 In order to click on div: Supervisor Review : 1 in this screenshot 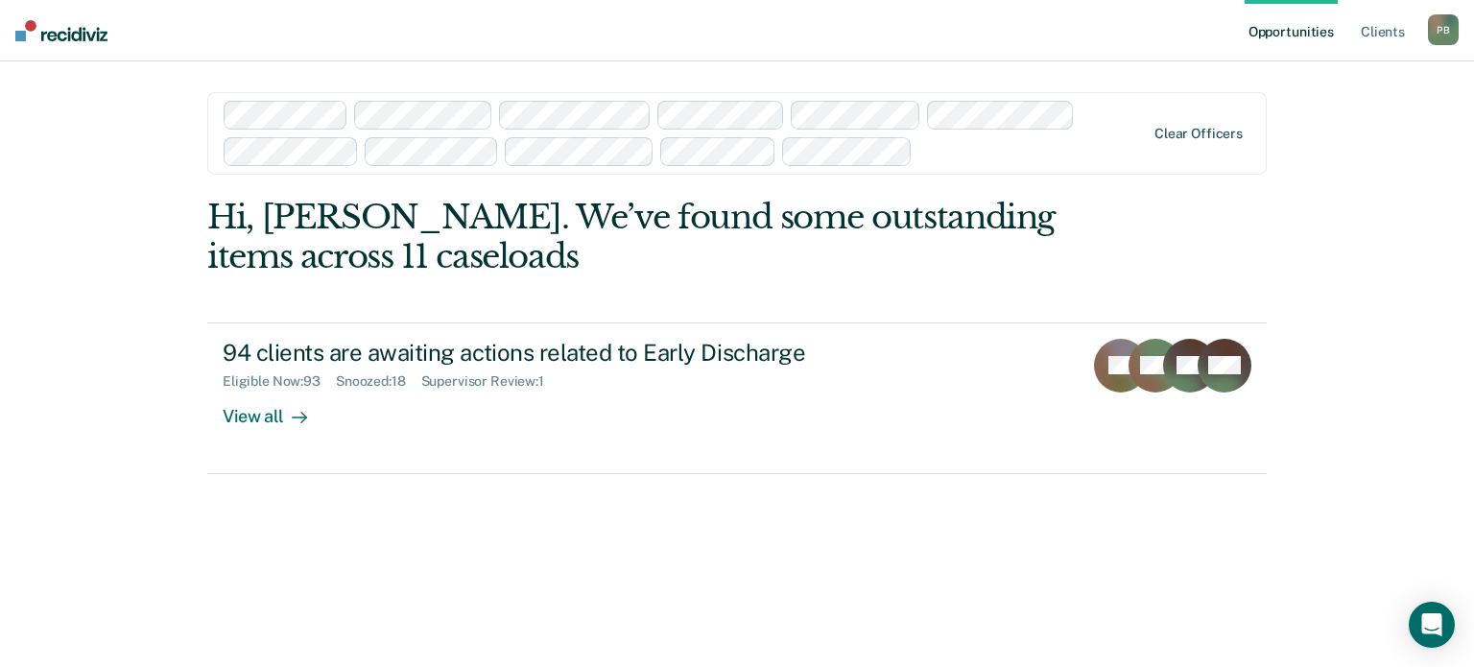, I will do `click(490, 381)`.